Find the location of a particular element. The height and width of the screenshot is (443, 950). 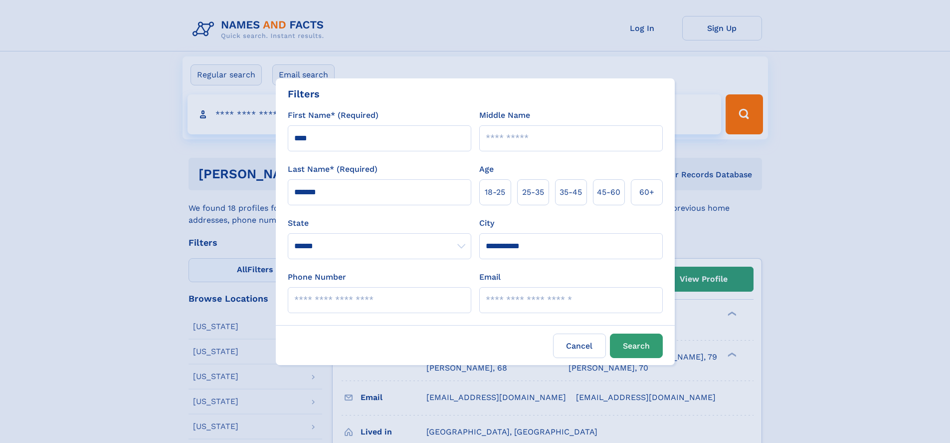

span: 45‑60 is located at coordinates (609, 192).